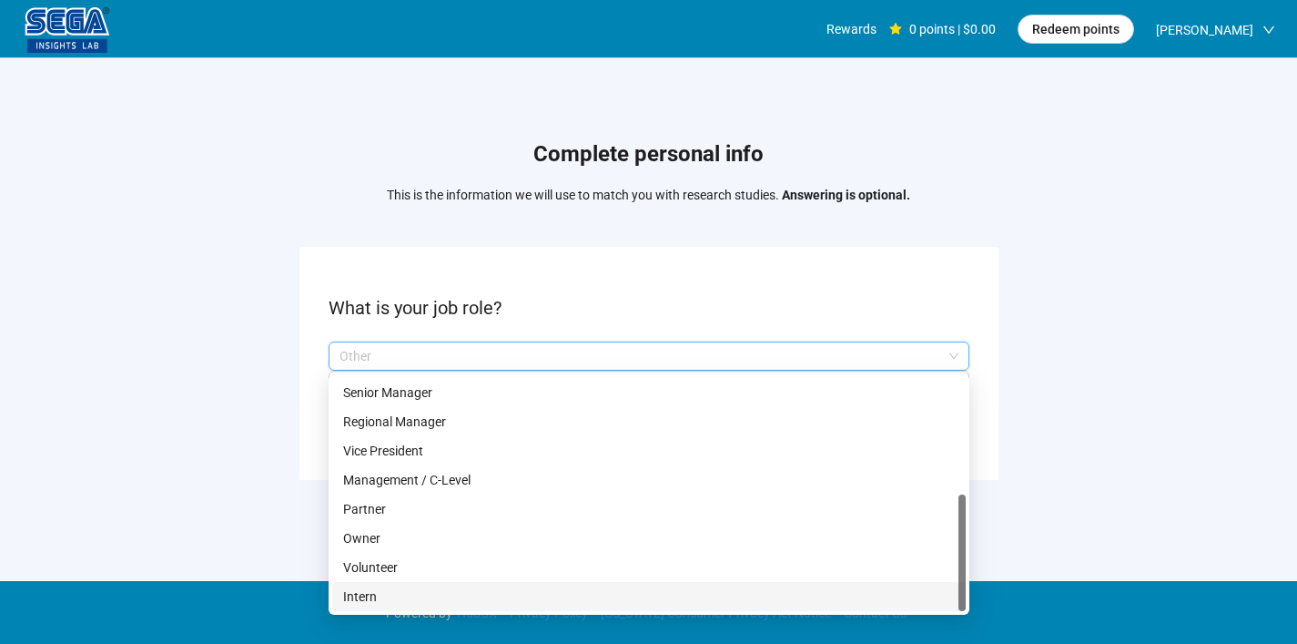 The image size is (1297, 644). What do you see at coordinates (1076, 29) in the screenshot?
I see `span: Redeem points` at bounding box center [1076, 29].